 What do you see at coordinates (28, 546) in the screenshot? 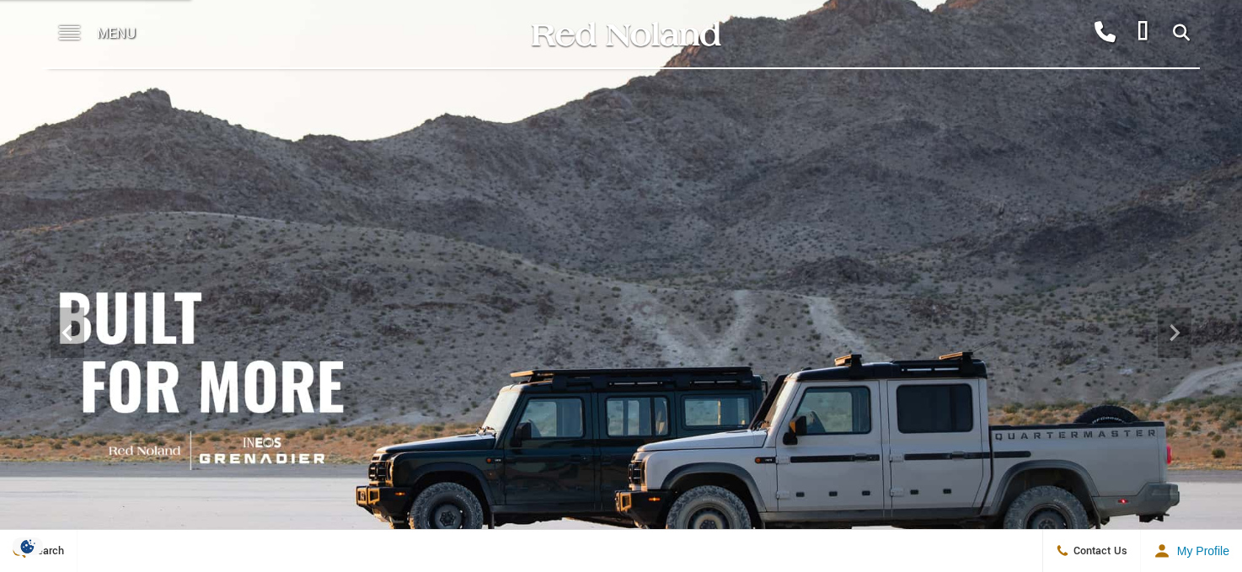
I see `img: Opt-Out Icon` at bounding box center [28, 546].